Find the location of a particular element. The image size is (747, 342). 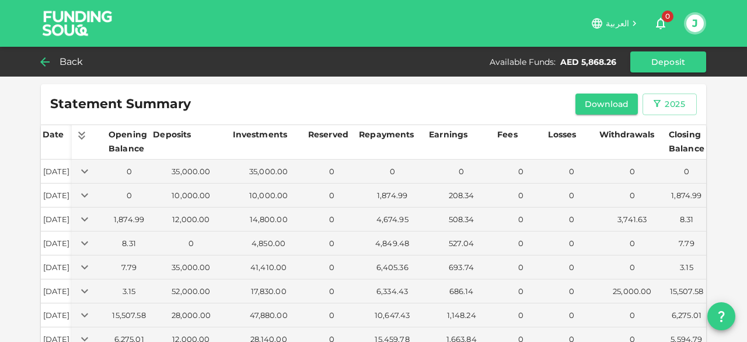

button: Expand all is located at coordinates (82, 135).